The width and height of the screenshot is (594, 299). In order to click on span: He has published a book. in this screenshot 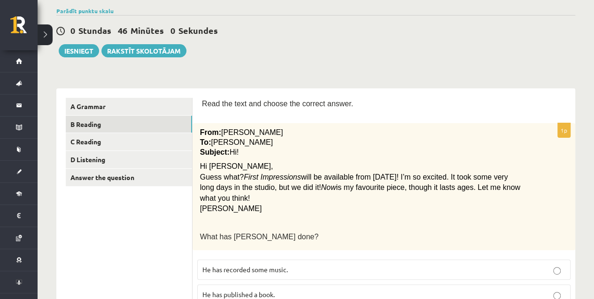, I will do `click(239, 294)`.